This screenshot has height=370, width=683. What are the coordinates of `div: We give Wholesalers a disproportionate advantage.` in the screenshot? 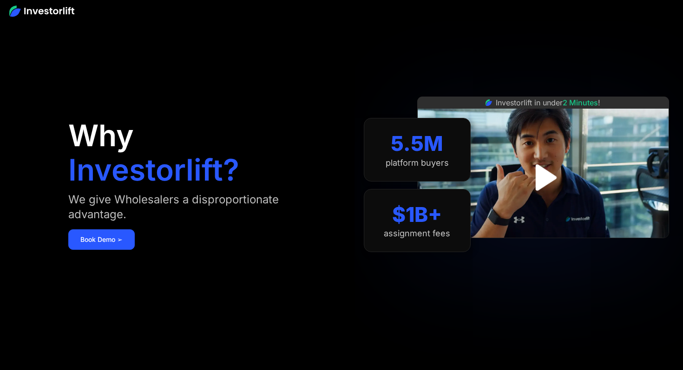 It's located at (191, 207).